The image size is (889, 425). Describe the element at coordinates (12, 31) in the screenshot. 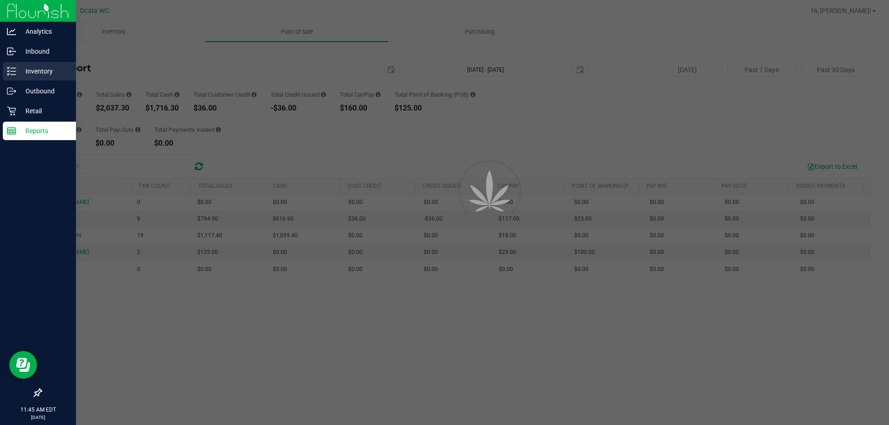

I see `inline-svg: Analytics` at that location.